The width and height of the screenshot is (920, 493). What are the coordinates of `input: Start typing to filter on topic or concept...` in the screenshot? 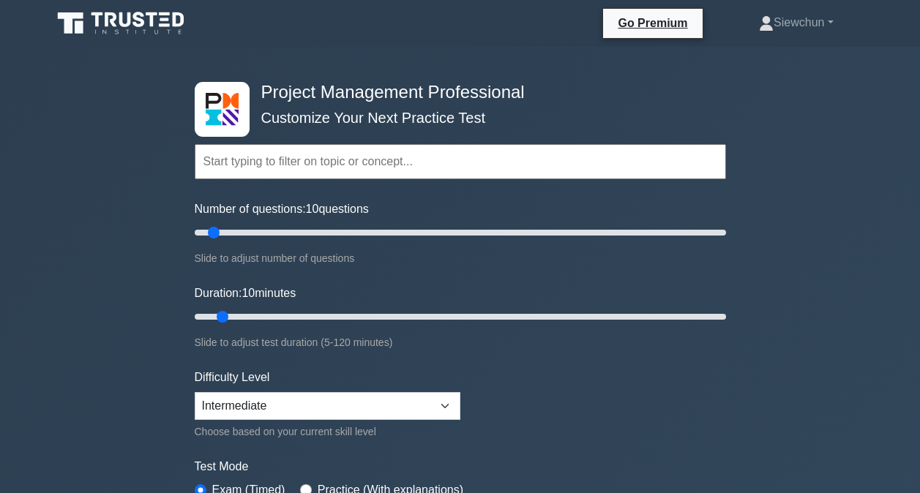 It's located at (460, 162).